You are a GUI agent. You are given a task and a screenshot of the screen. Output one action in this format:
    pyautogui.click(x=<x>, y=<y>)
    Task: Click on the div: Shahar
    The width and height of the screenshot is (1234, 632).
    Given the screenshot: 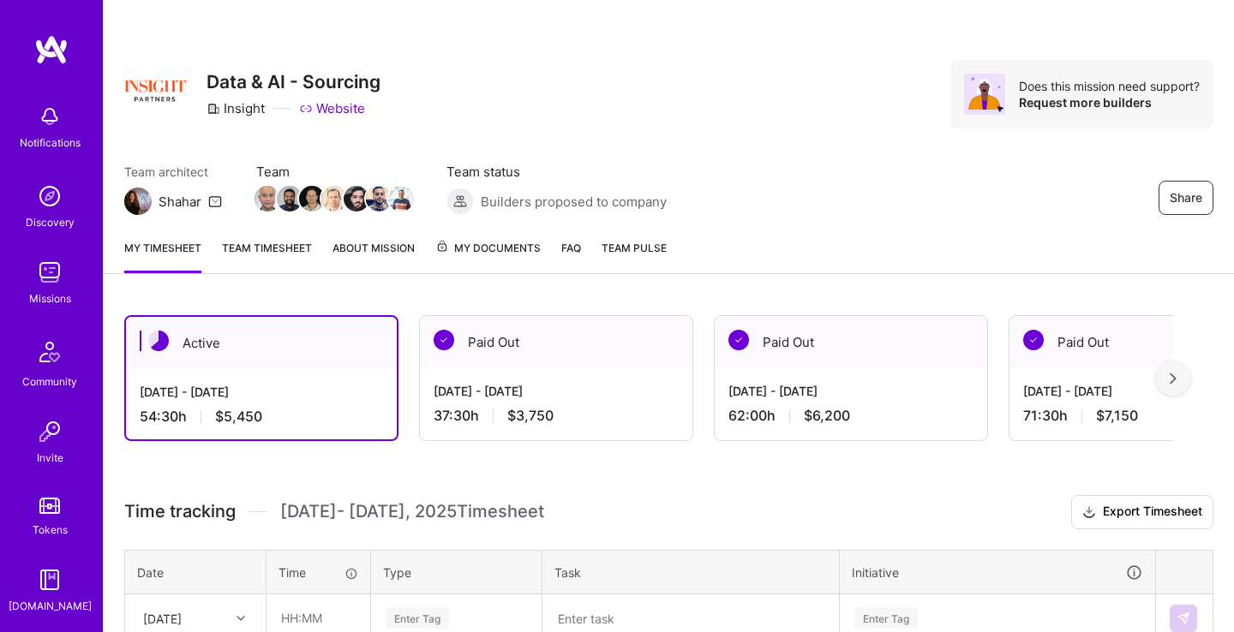 What is the action you would take?
    pyautogui.click(x=180, y=201)
    